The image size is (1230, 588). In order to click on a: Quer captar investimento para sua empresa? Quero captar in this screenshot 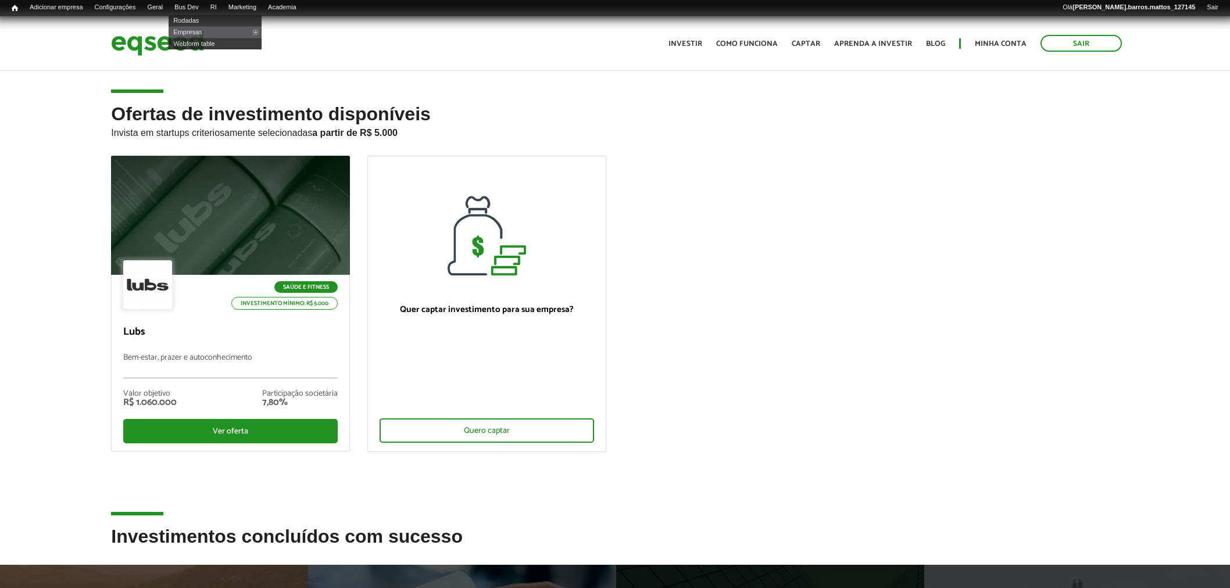, I will do `click(486, 304)`.